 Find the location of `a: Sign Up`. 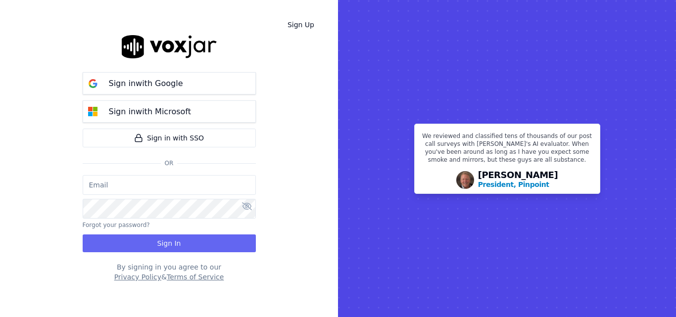

a: Sign Up is located at coordinates (301, 25).